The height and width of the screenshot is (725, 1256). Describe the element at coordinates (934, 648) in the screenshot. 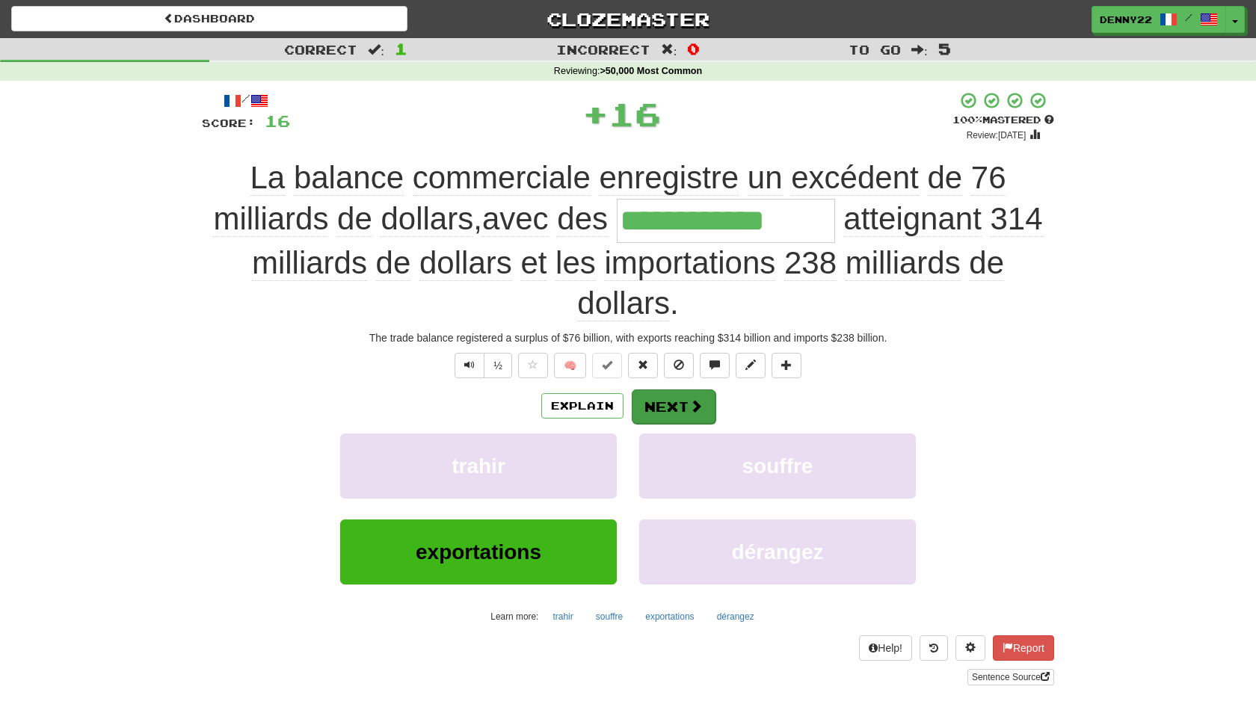

I see `button: Round history (alt+y)` at that location.